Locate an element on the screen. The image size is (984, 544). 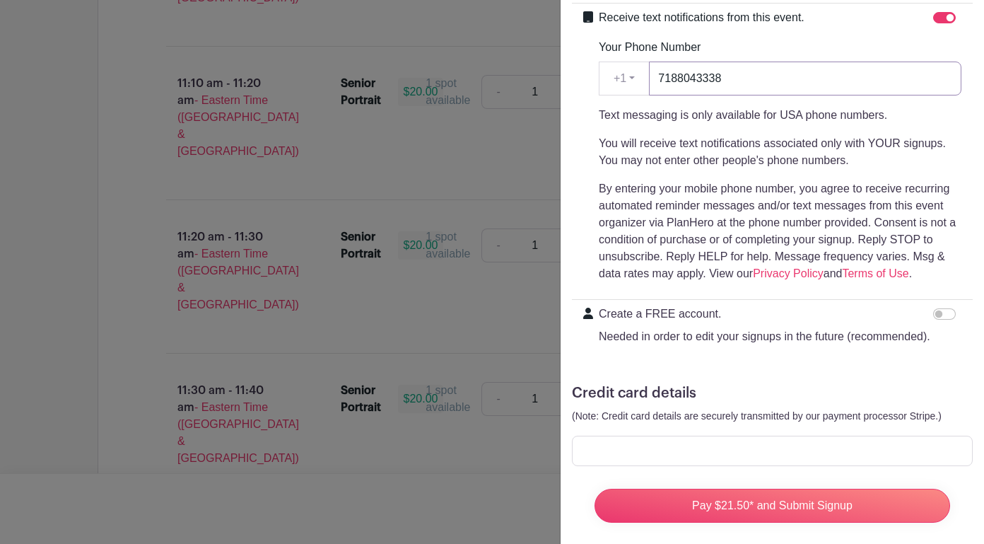
a: Terms of Use is located at coordinates (875, 273).